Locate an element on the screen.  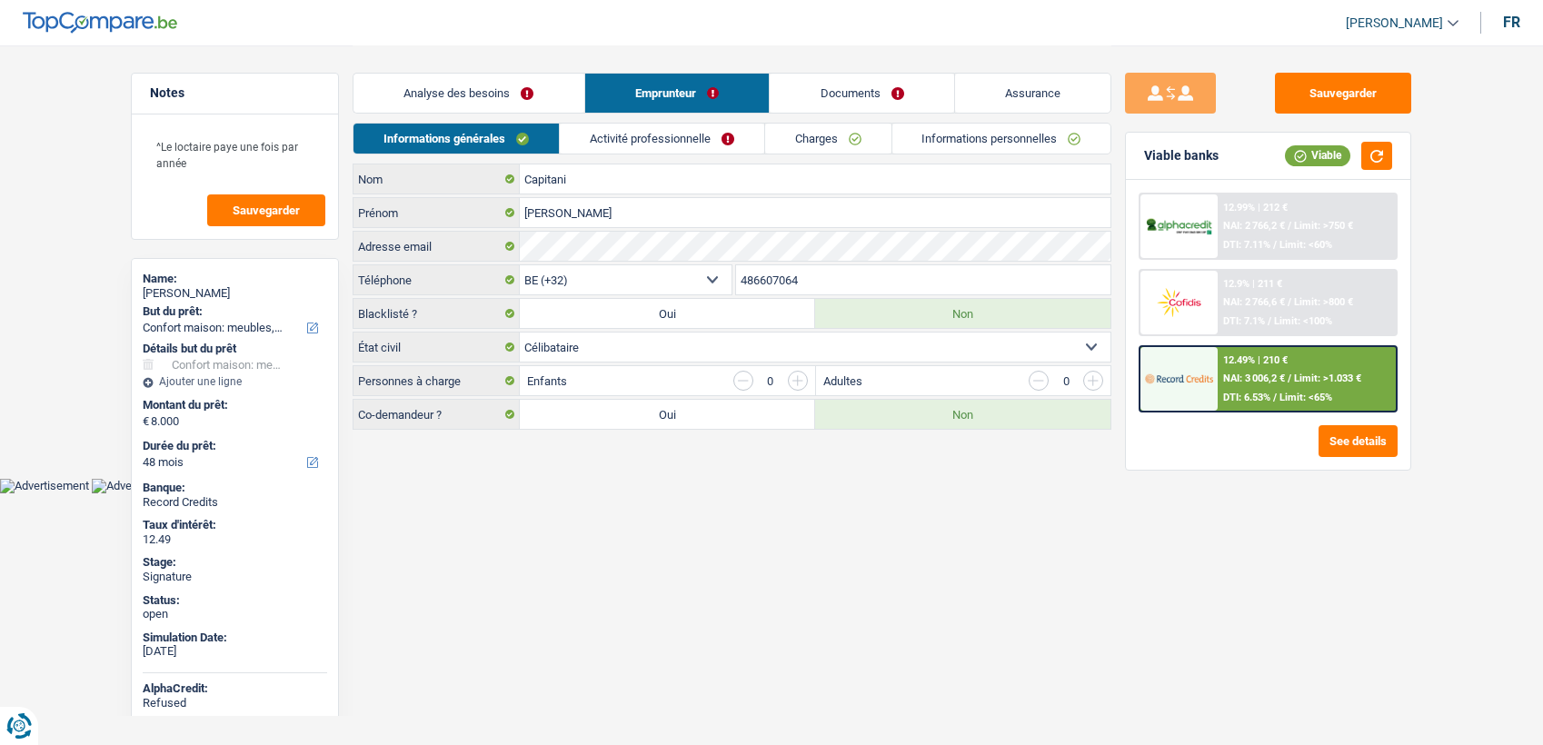
img: Cofidis is located at coordinates (1179, 302).